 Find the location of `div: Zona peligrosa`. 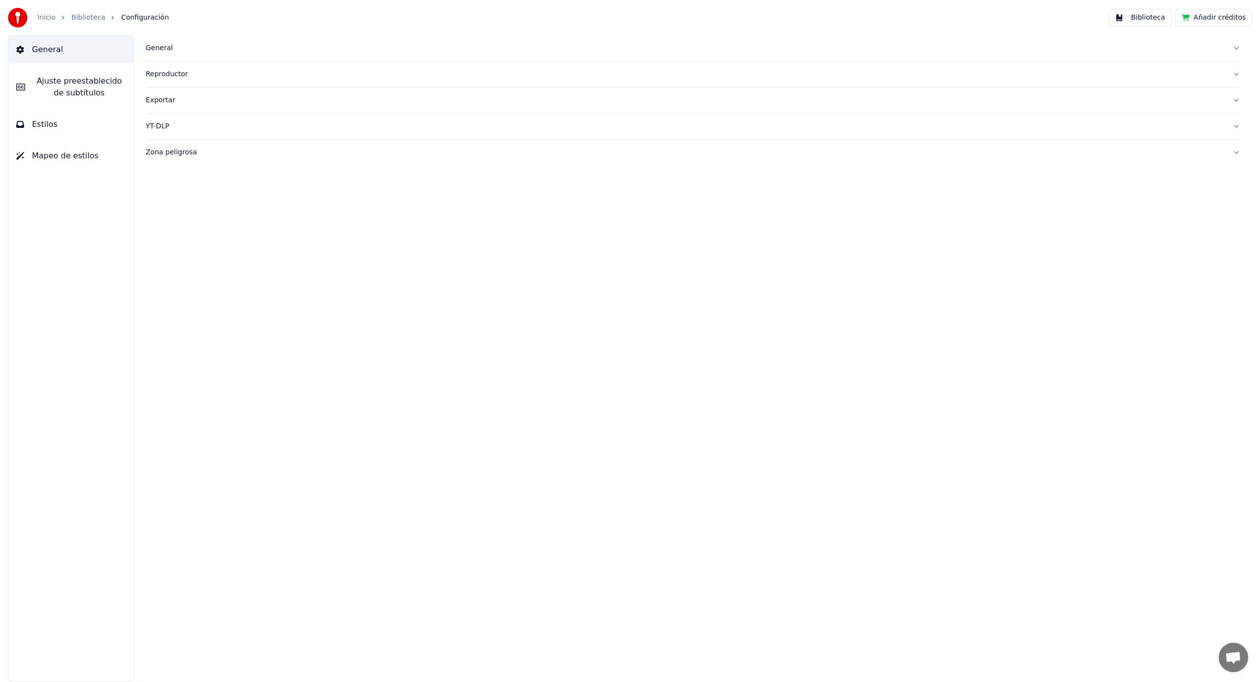

div: Zona peligrosa is located at coordinates (685, 153).